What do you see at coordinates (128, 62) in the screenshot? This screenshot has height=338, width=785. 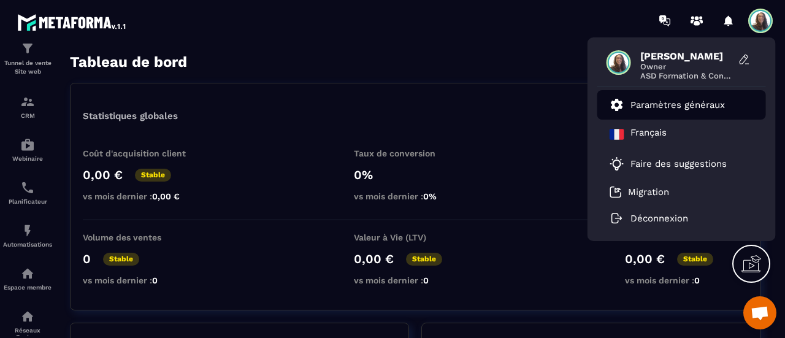 I see `h3: Tableau de bord` at bounding box center [128, 62].